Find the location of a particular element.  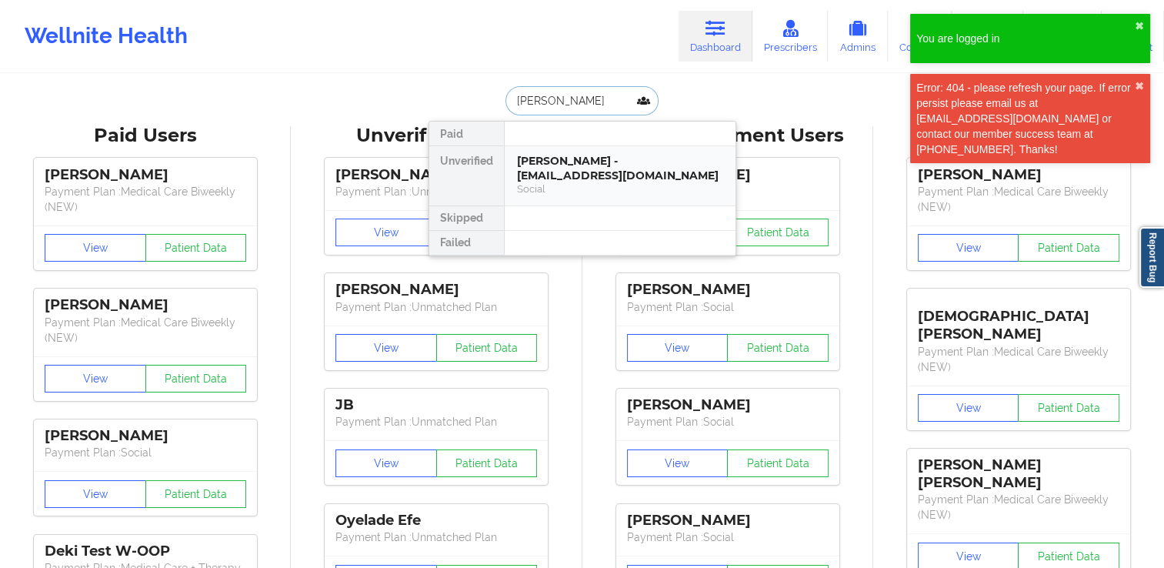

div: Unverified Users is located at coordinates (436, 135).